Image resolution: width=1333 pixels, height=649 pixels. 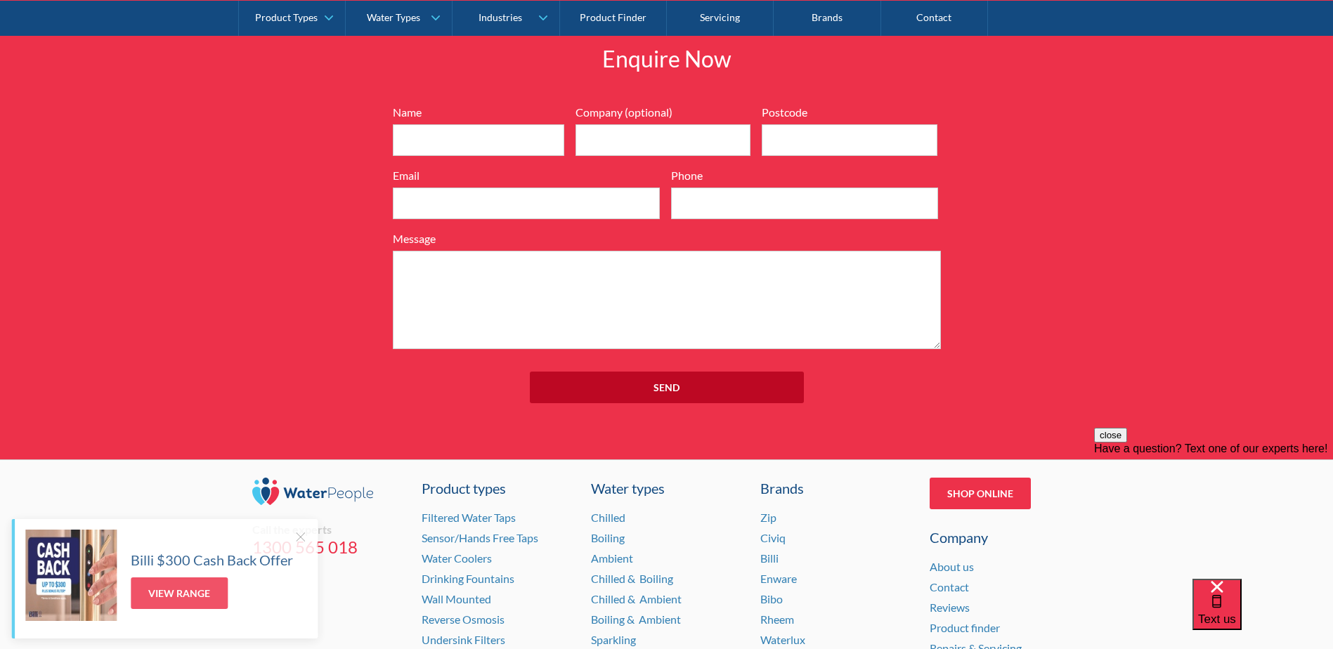 I want to click on label: Message, so click(x=667, y=239).